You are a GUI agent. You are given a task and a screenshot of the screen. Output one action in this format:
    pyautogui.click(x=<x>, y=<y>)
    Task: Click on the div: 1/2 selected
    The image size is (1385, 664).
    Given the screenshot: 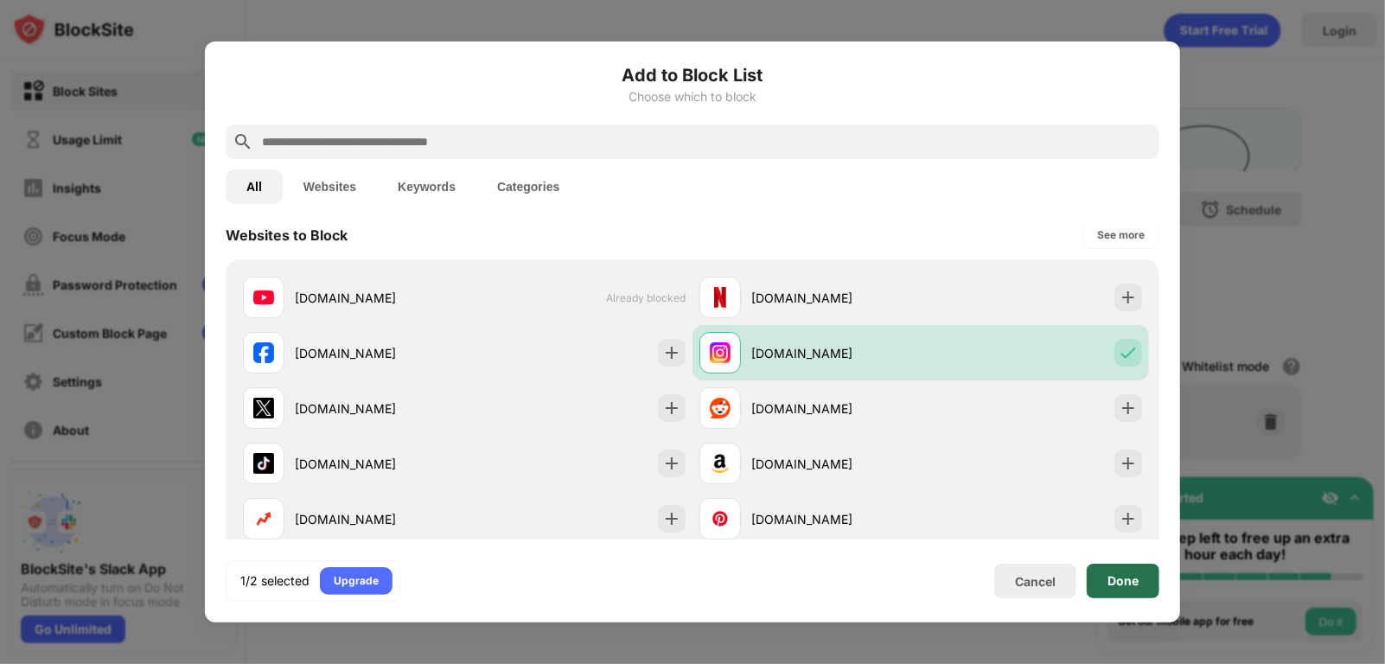 What is the action you would take?
    pyautogui.click(x=275, y=581)
    